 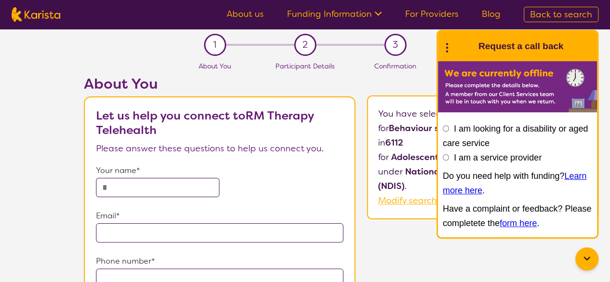 I want to click on p: Phone number*, so click(x=220, y=261).